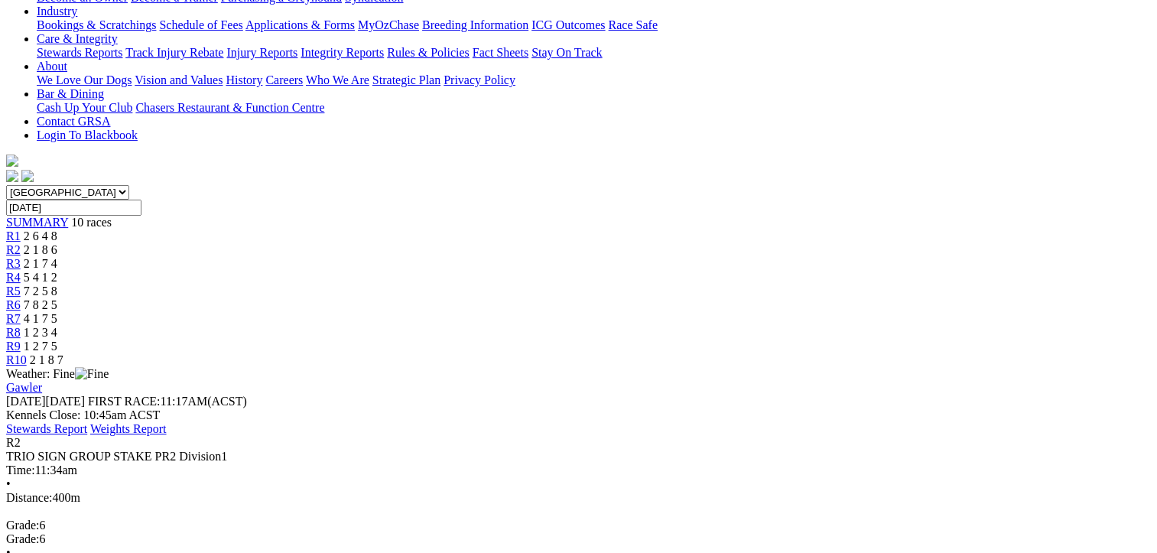 This screenshot has width=1157, height=553. I want to click on a: Strategic Plan, so click(406, 80).